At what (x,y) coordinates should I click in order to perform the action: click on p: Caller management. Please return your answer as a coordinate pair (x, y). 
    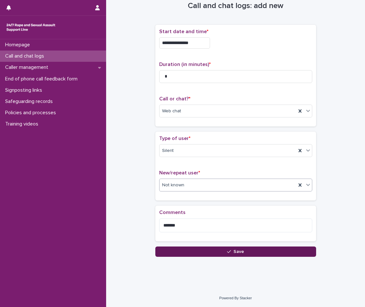
    Looking at the image, I should click on (28, 67).